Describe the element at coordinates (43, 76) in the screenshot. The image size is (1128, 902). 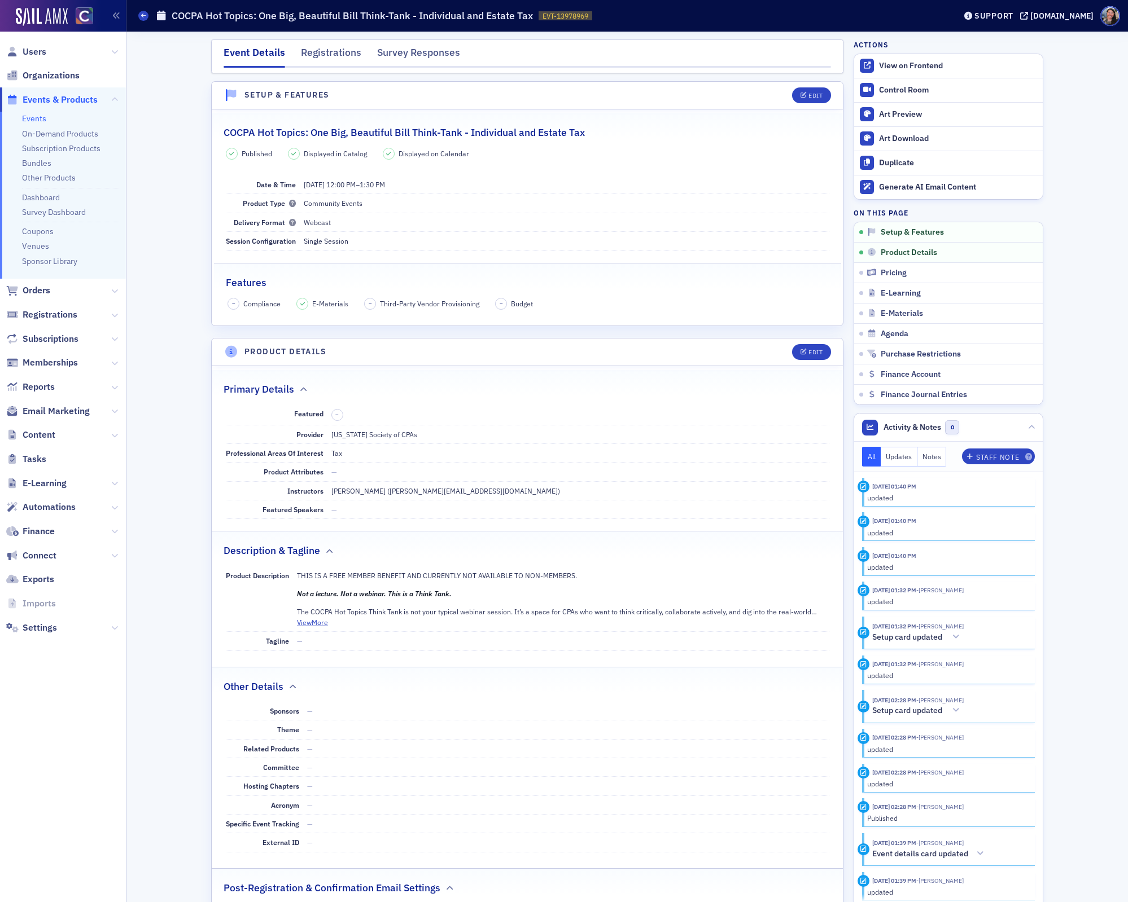
I see `a: Organizations` at that location.